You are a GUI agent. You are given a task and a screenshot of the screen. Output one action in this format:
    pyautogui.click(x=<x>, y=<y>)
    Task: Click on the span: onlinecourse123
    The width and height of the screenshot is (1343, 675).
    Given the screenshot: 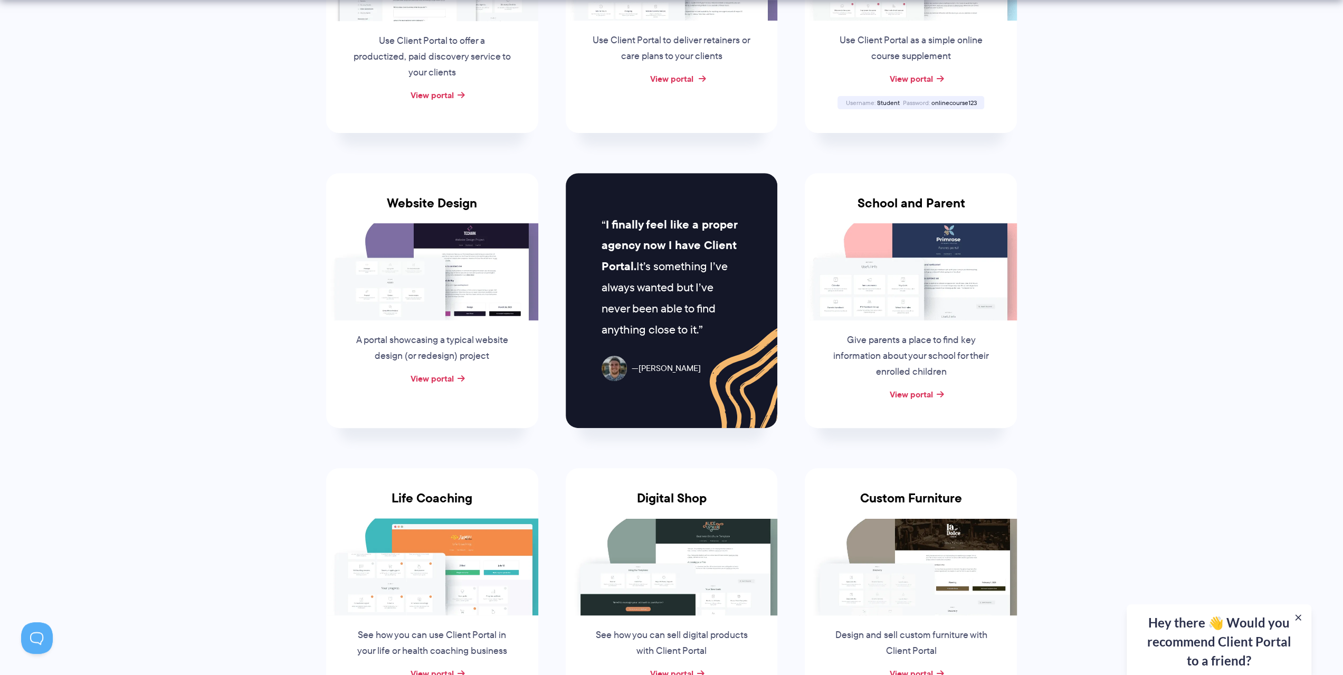 What is the action you would take?
    pyautogui.click(x=954, y=102)
    